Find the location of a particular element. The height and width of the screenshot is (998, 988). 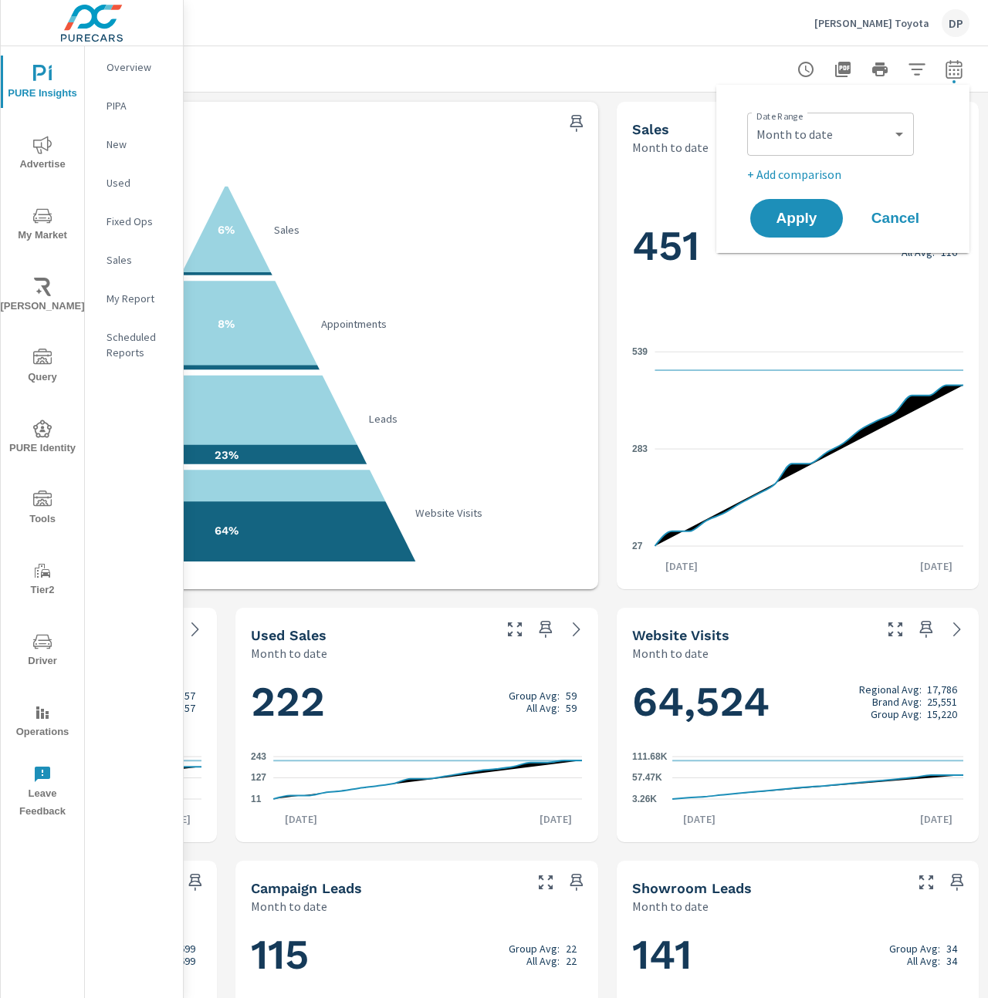

text: 57.47K is located at coordinates (647, 778).